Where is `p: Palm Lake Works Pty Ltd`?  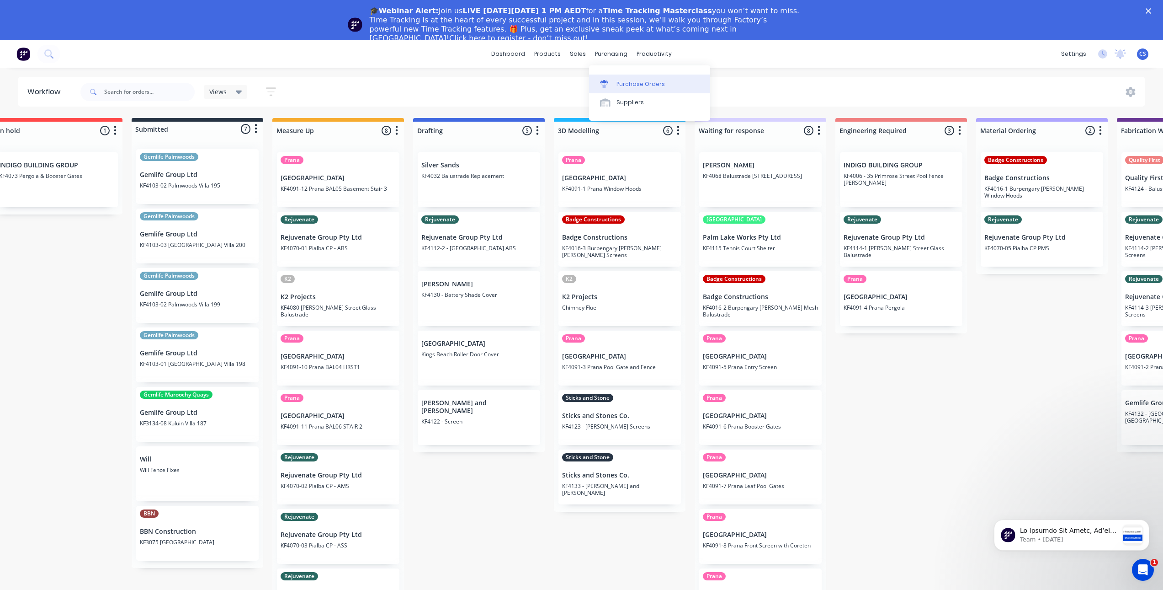
p: Palm Lake Works Pty Ltd is located at coordinates (761, 237).